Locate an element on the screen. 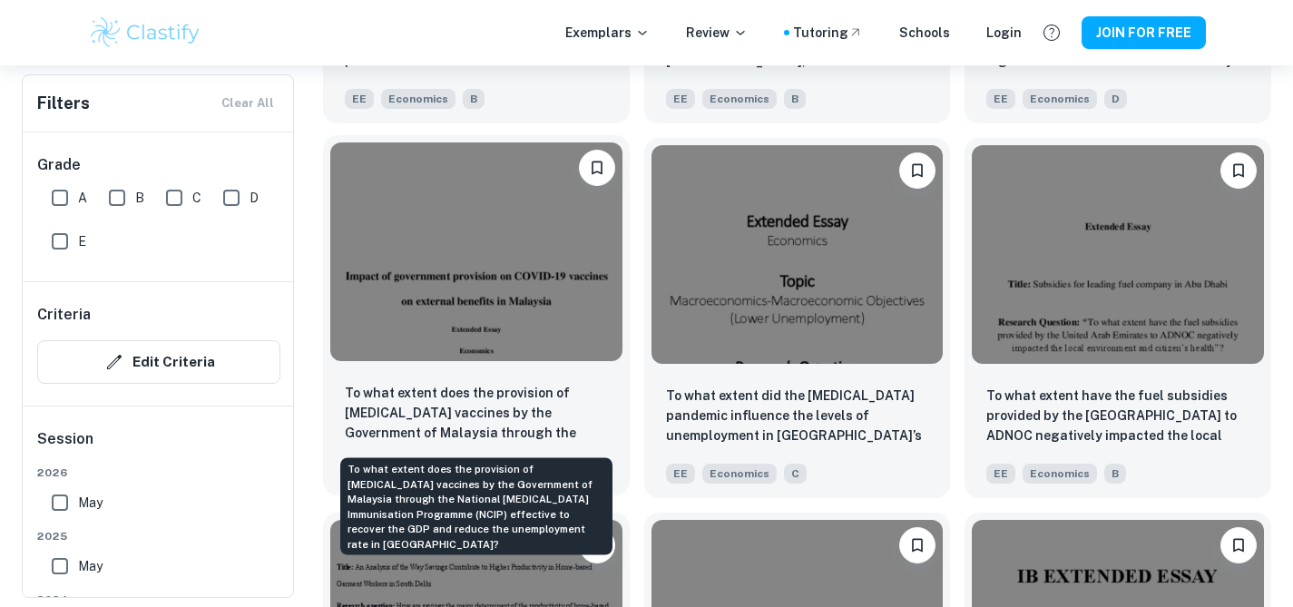  a: Please log in to bookmark exemplarsTo what extent have the fuel subsidies provided by the United ... is located at coordinates (1118, 317).